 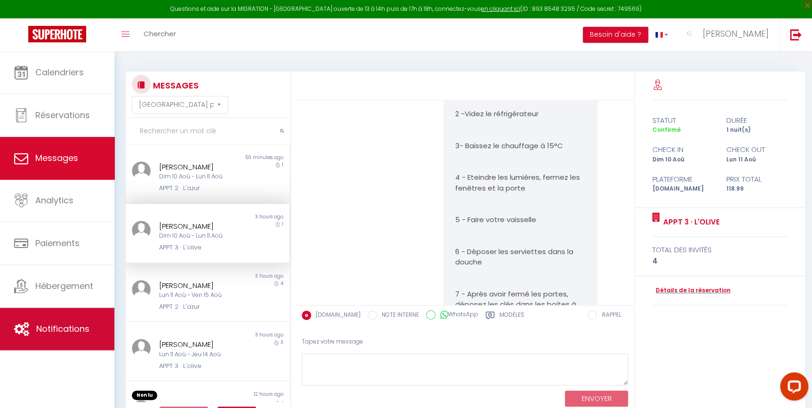 What do you see at coordinates (57, 243) in the screenshot?
I see `span: Paiements` at bounding box center [57, 243].